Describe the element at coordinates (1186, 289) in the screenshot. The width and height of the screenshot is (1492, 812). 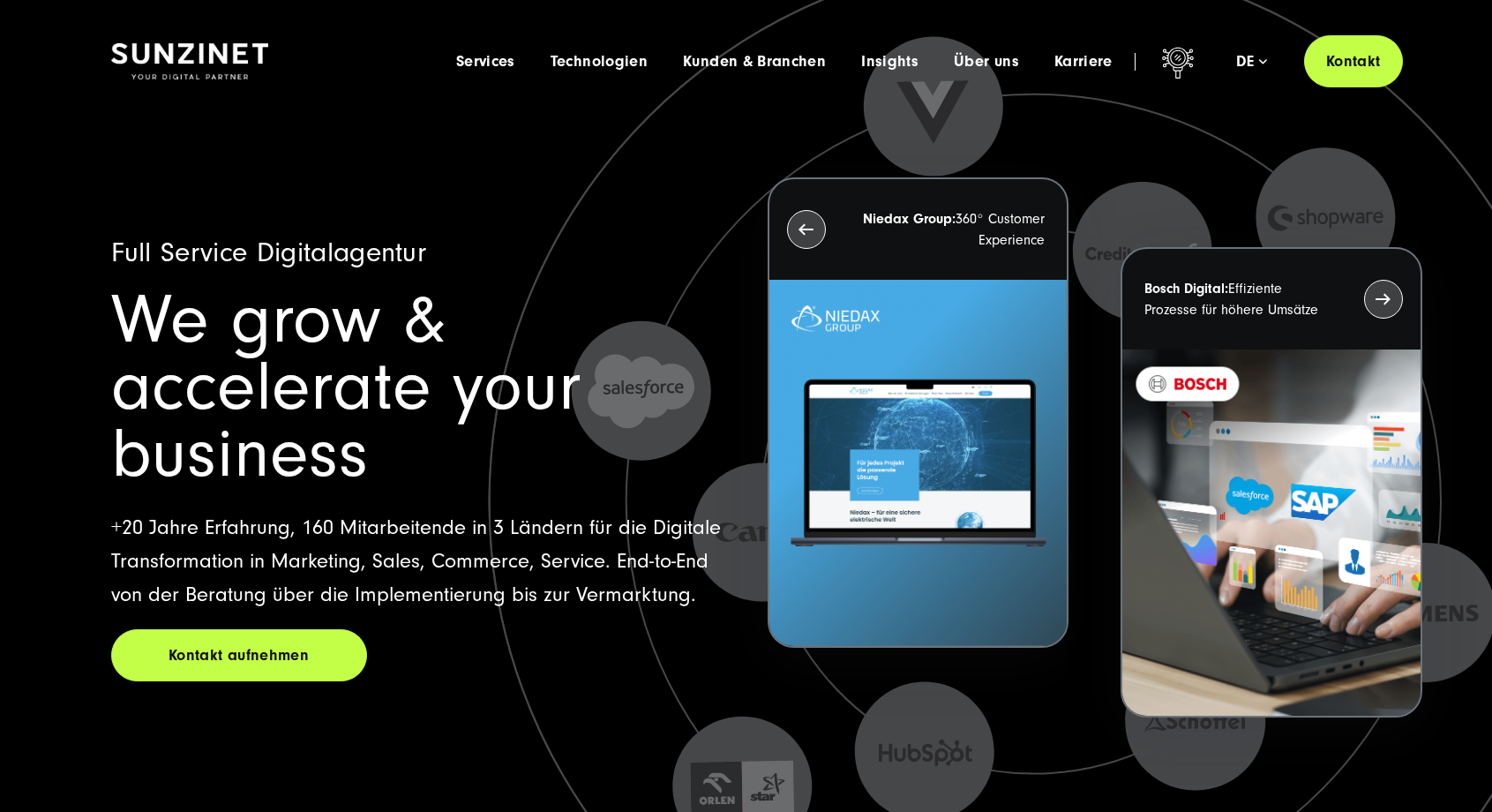
I see `strong: Bosch Digital:` at that location.